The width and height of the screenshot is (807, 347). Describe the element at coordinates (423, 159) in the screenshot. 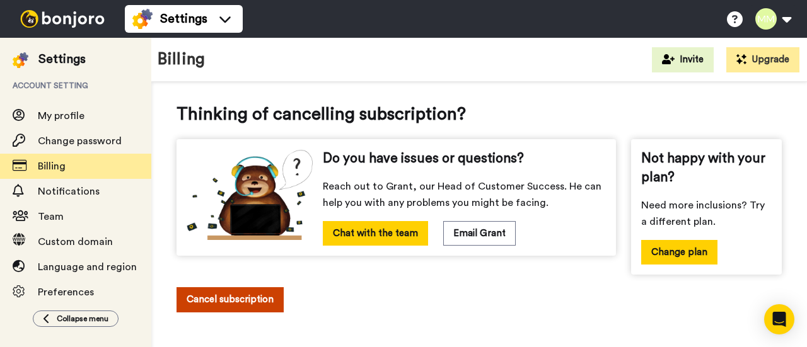

I see `span: Do you have issues or questions?` at that location.